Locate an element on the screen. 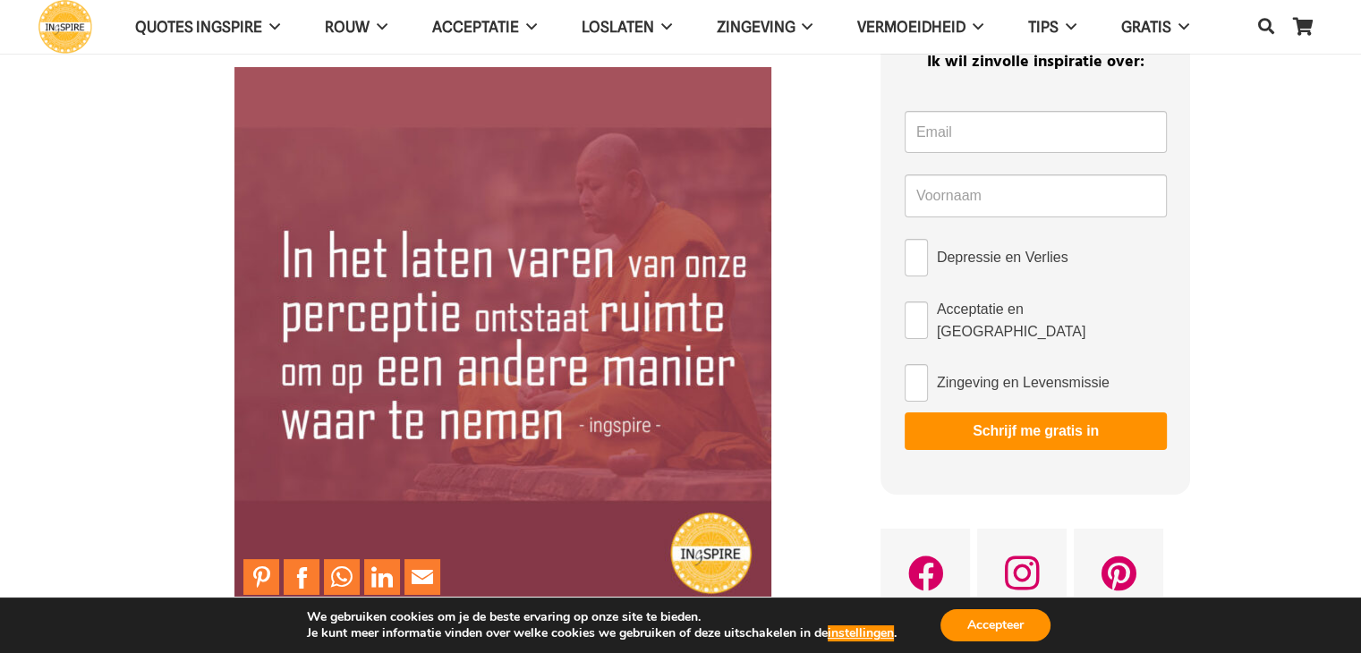 The image size is (1361, 653). a: Share to WhatsApp is located at coordinates (342, 577).